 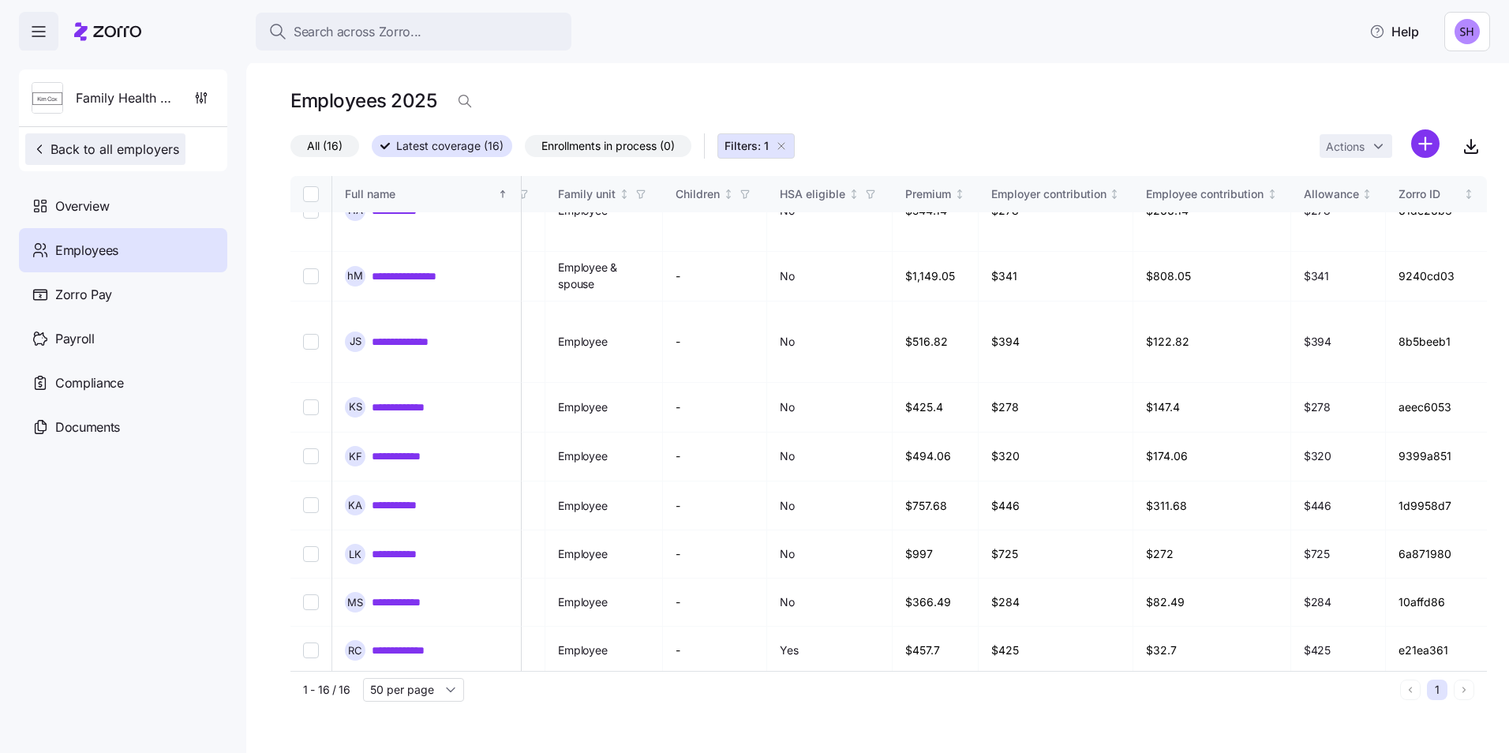 I want to click on td: aeec6053, so click(x=1437, y=407).